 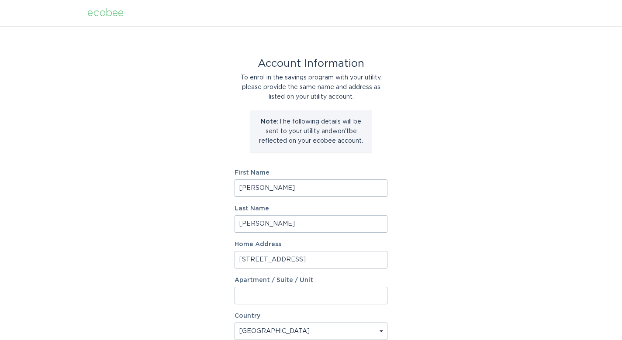 I want to click on div: To enrol in the savings program with your utility, please provide the same name and address as li..., so click(x=311, y=87).